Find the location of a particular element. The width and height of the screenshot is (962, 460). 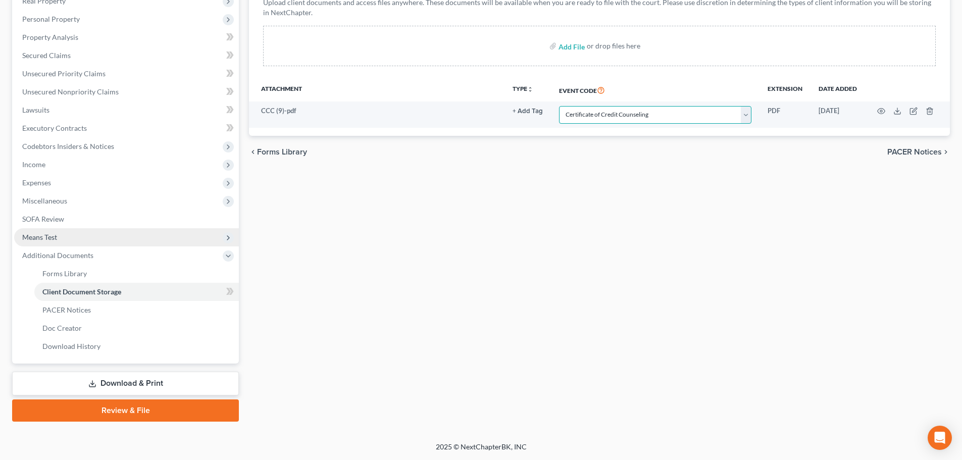

div: Open Intercom Messenger is located at coordinates (940, 438).